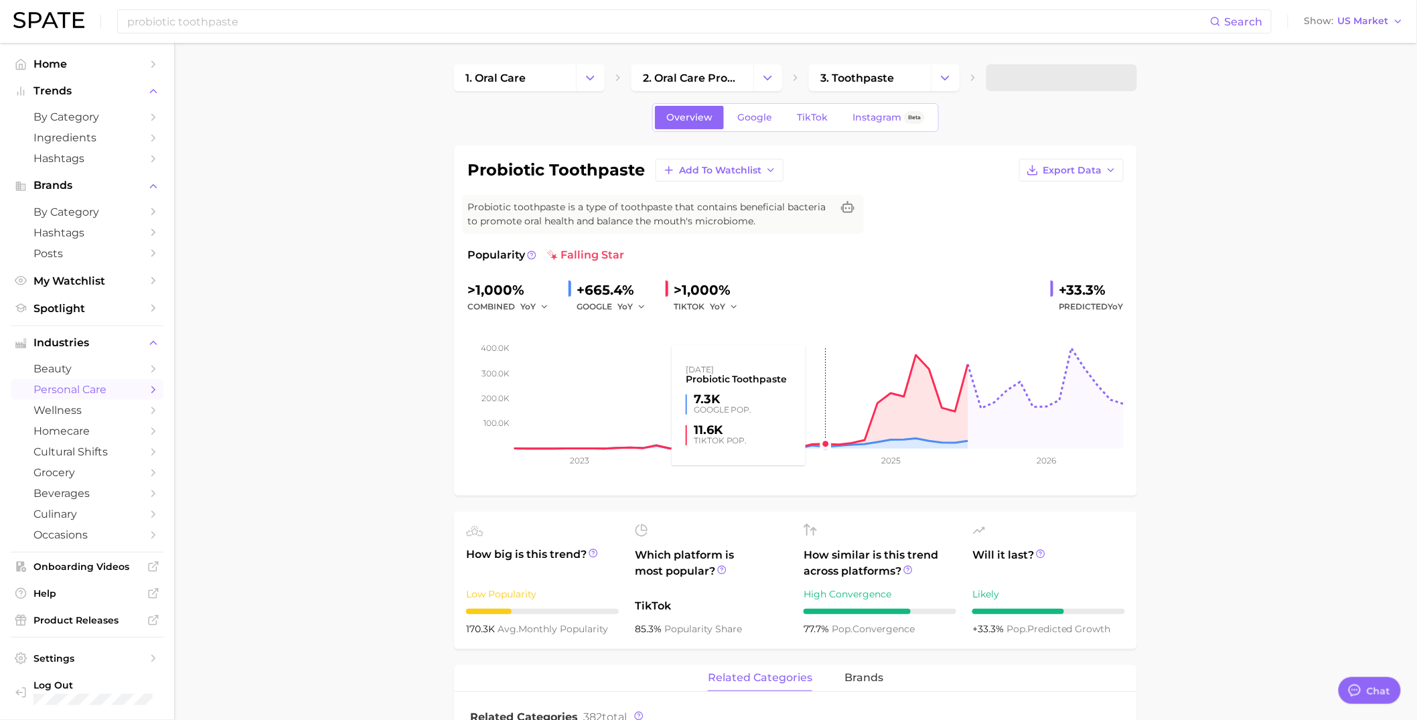  I want to click on a: My Watchlist, so click(87, 281).